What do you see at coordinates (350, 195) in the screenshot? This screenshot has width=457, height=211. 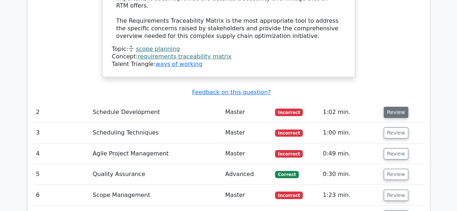 I see `td: 1:23 min.` at bounding box center [350, 195].